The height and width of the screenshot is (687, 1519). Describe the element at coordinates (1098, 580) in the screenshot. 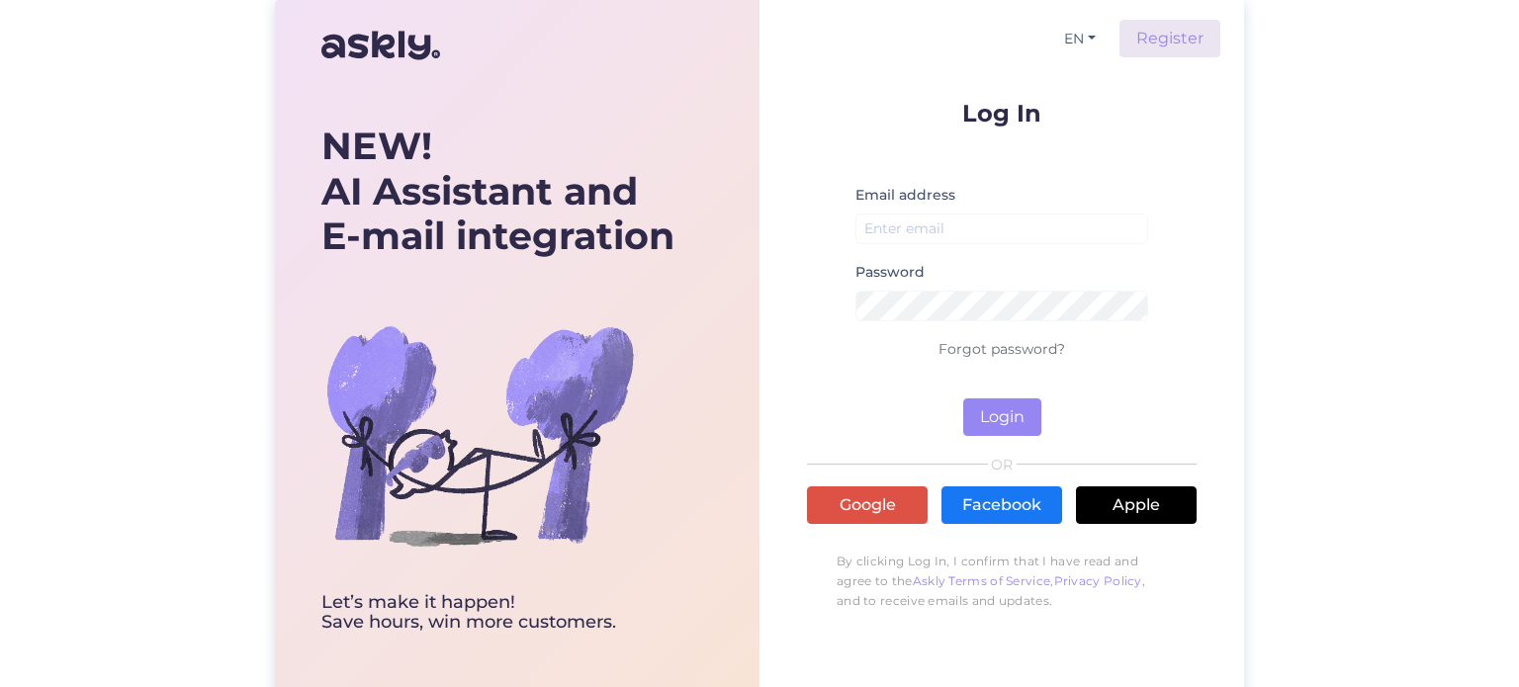

I see `a: Privacy Policy` at that location.